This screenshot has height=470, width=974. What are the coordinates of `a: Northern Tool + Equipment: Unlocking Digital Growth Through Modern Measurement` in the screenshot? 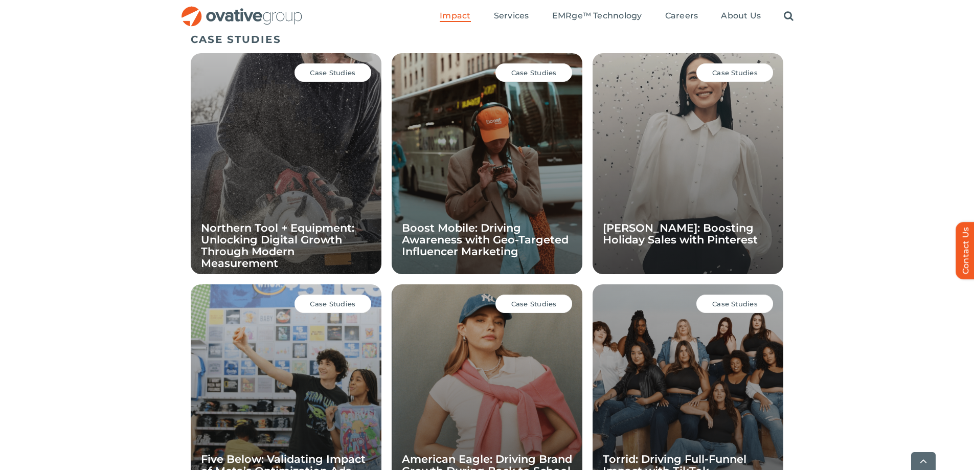 It's located at (278, 245).